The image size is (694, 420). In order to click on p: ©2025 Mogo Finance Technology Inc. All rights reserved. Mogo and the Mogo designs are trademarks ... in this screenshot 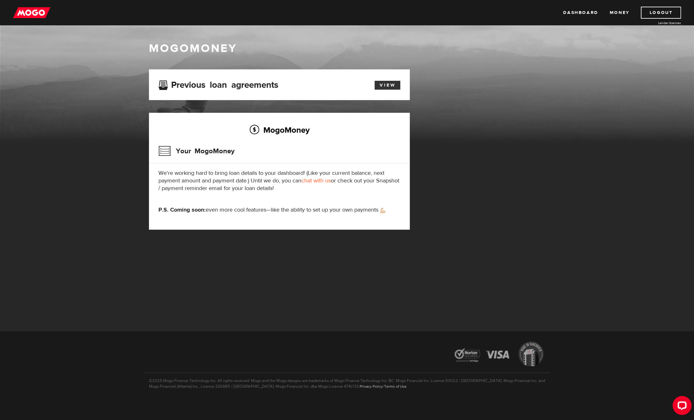, I will do `click(347, 381)`.